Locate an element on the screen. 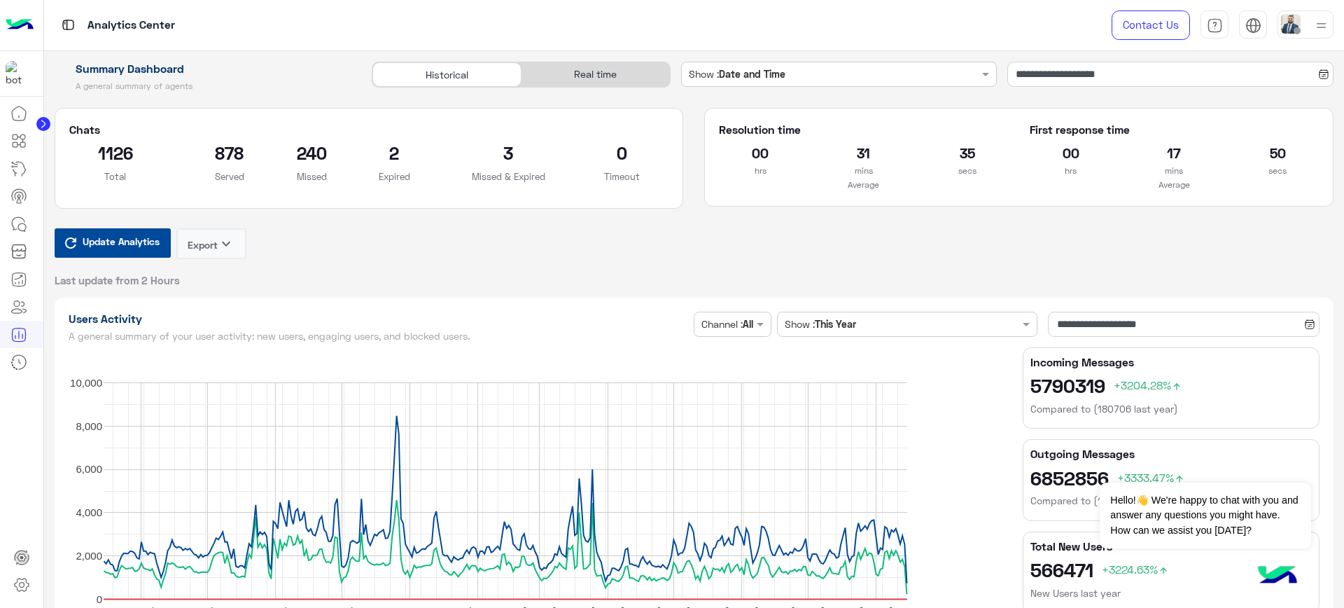 This screenshot has width=1344, height=608. h2: 0 is located at coordinates (622, 153).